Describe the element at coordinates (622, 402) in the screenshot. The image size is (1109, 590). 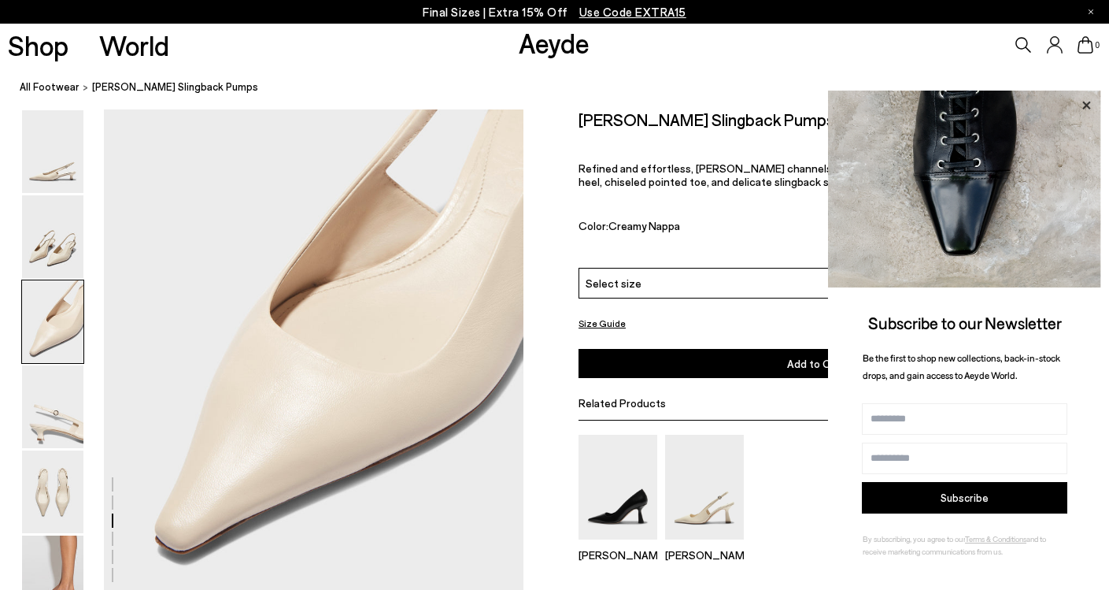
I see `span: Related Products` at that location.